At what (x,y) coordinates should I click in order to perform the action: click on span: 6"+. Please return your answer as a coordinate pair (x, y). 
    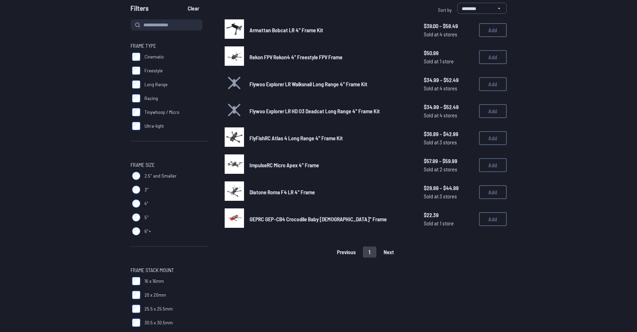
    Looking at the image, I should click on (148, 231).